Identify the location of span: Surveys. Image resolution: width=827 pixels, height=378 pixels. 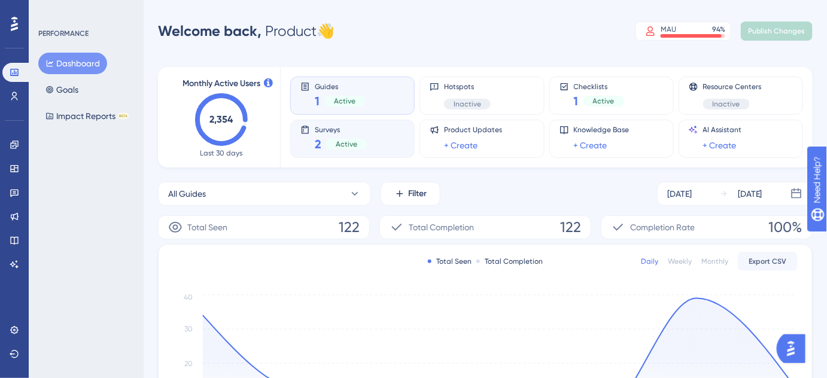
(341, 129).